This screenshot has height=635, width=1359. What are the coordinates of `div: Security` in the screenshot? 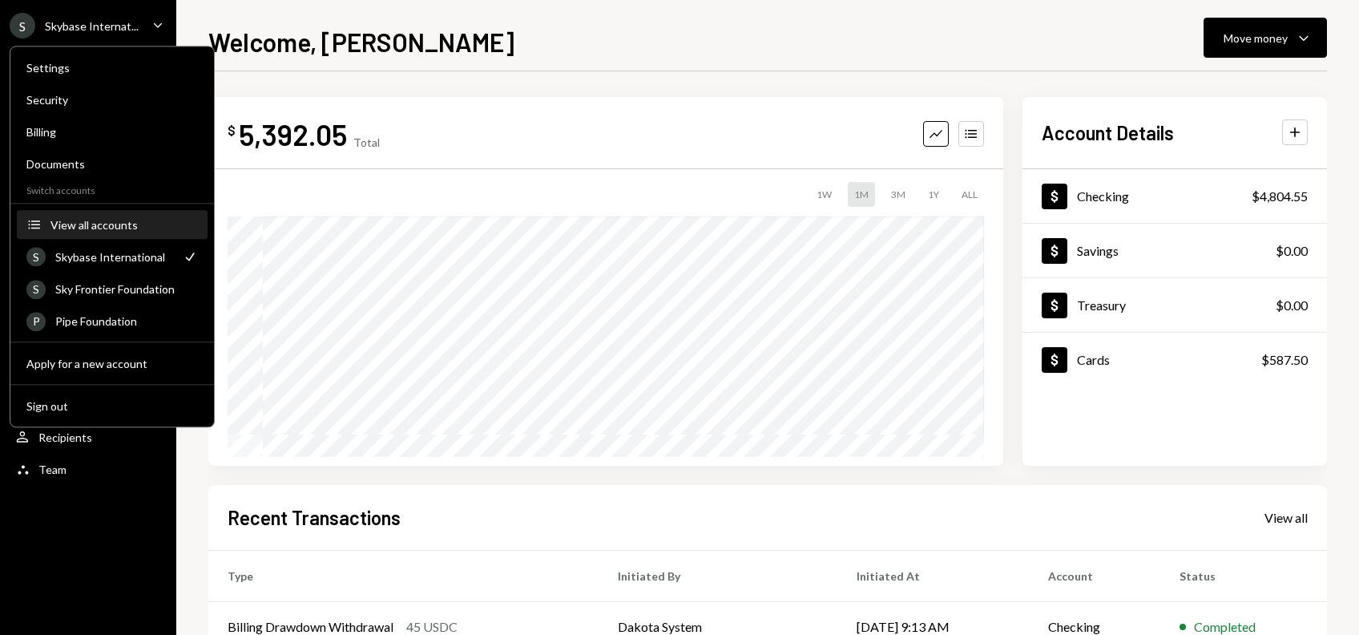 It's located at (112, 99).